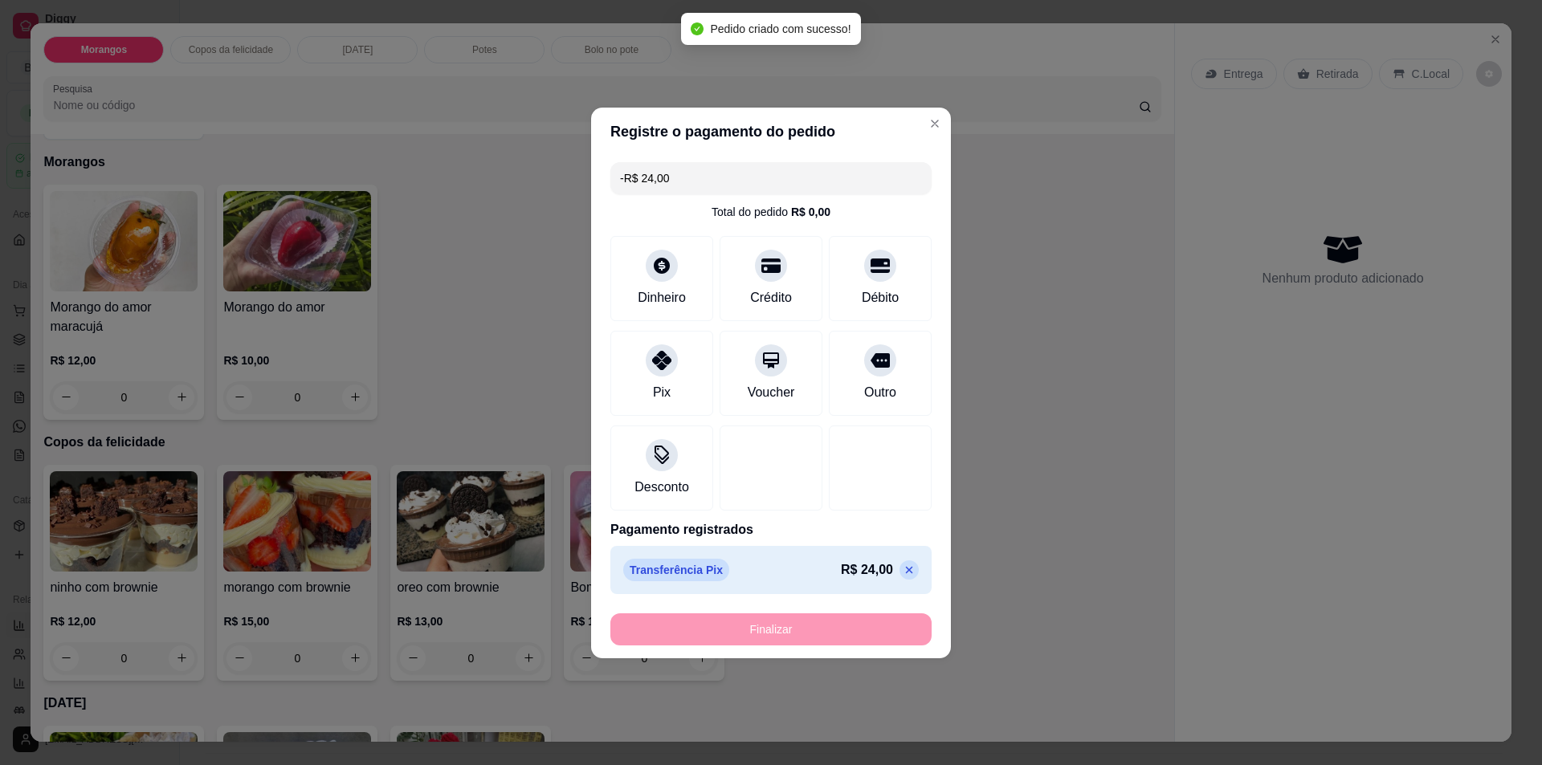  I want to click on div: Crédito, so click(771, 298).